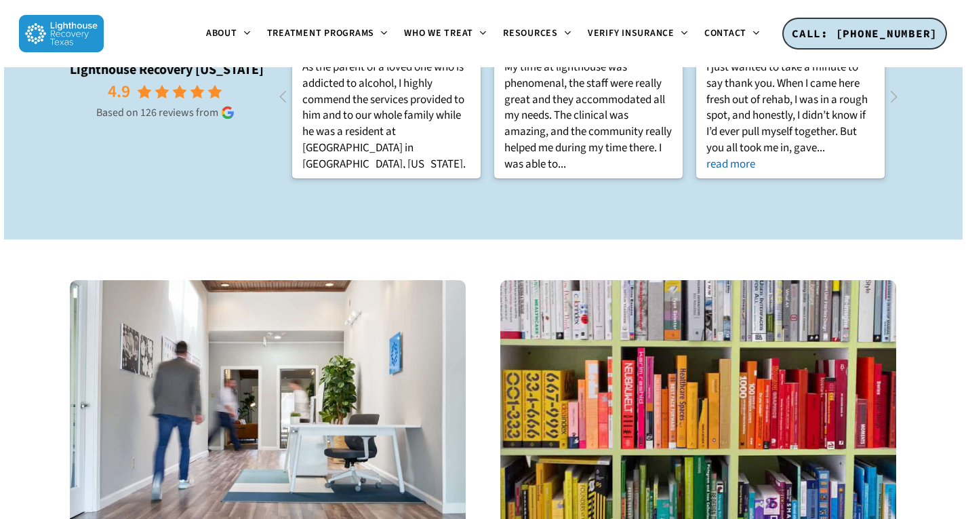 The image size is (966, 519). I want to click on rp-based: Based on 126 reviews from, so click(166, 113).